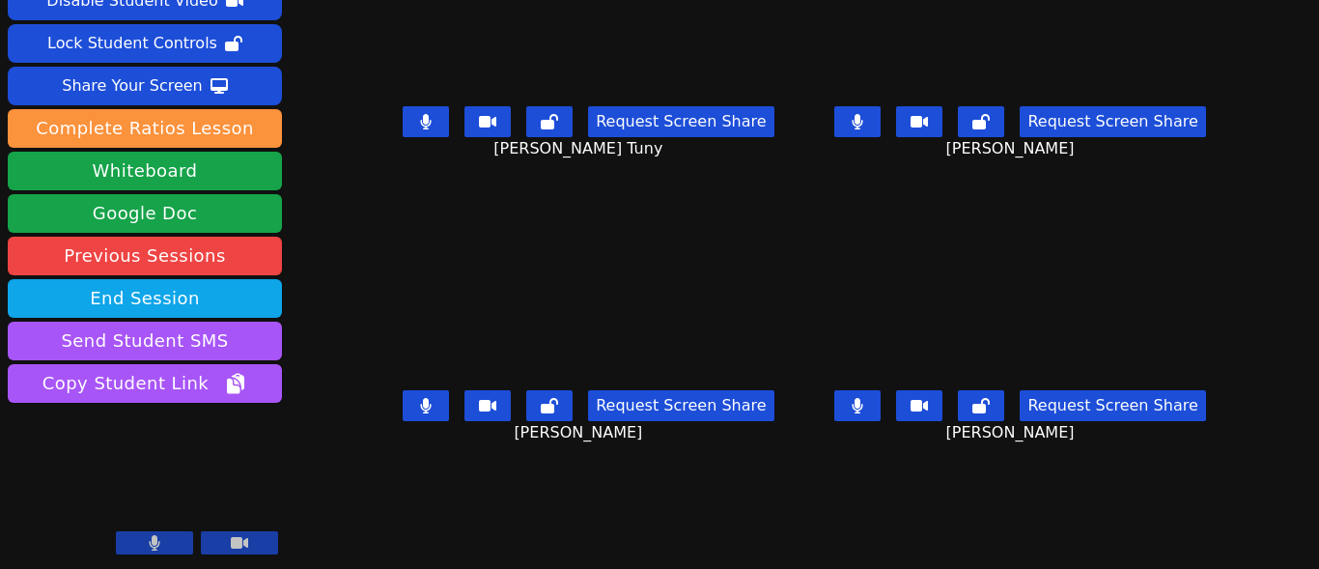 This screenshot has height=569, width=1319. What do you see at coordinates (145, 86) in the screenshot?
I see `button: Share Your Screen` at bounding box center [145, 86].